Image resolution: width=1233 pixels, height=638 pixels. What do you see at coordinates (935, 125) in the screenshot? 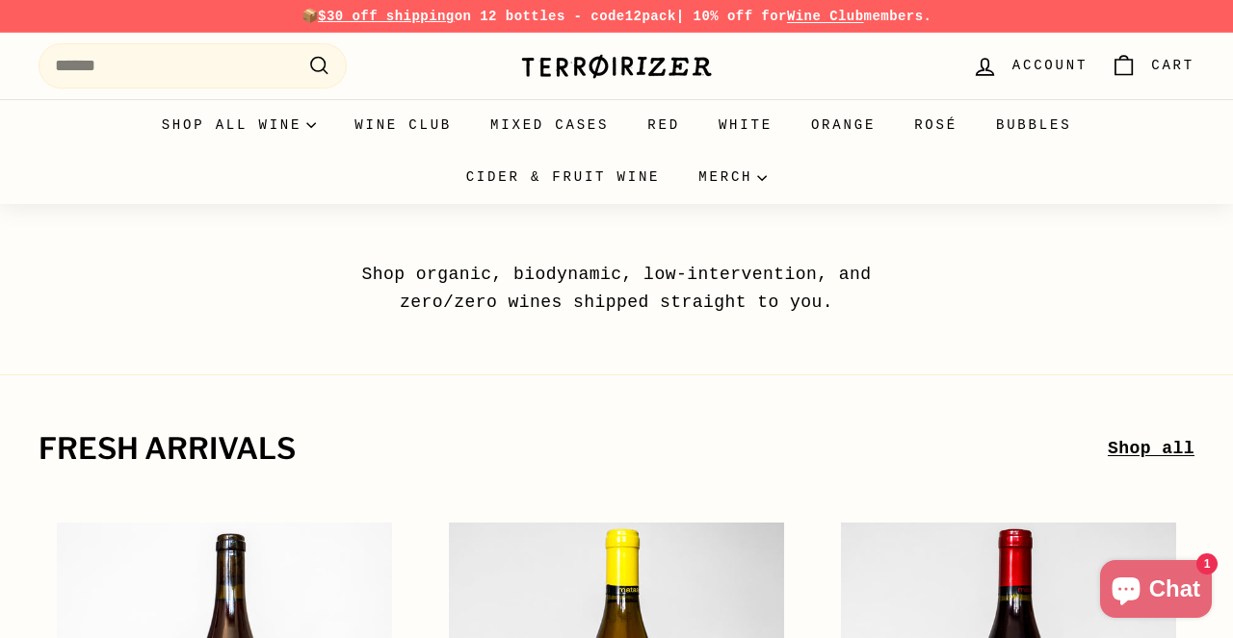
I see `a: Rosé` at bounding box center [935, 125].